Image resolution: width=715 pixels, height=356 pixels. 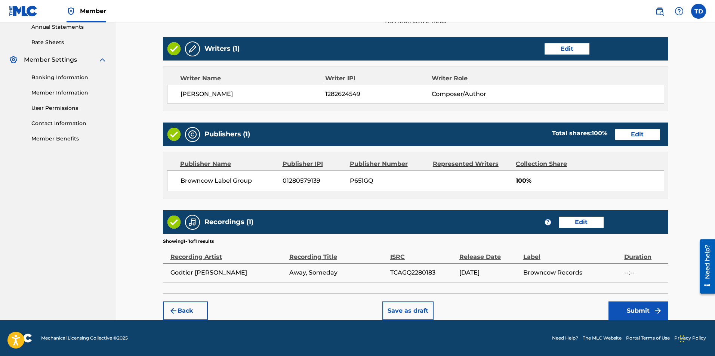 What do you see at coordinates (69, 93) in the screenshot?
I see `a: Member Information` at bounding box center [69, 93].